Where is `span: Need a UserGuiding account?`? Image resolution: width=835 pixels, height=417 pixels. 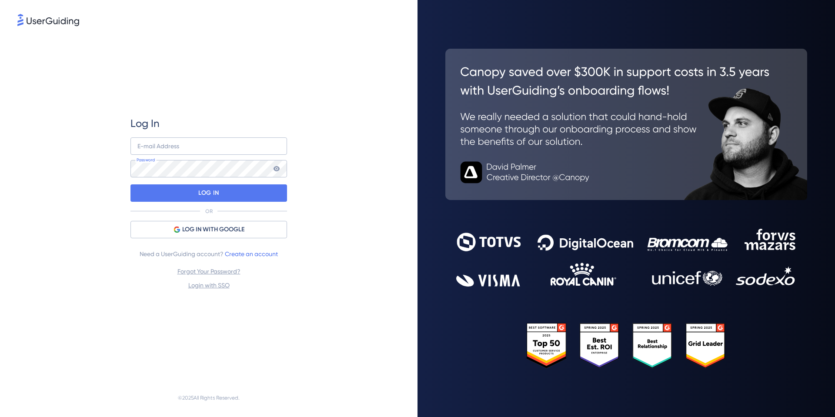
span: Need a UserGuiding account? is located at coordinates (209, 254).